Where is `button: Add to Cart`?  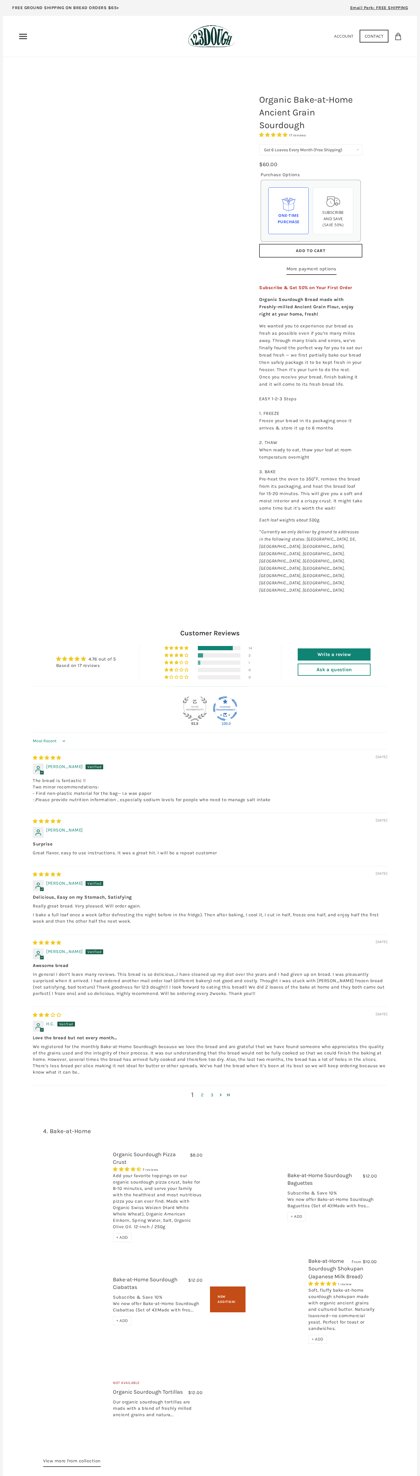
button: Add to Cart is located at coordinates (311, 251).